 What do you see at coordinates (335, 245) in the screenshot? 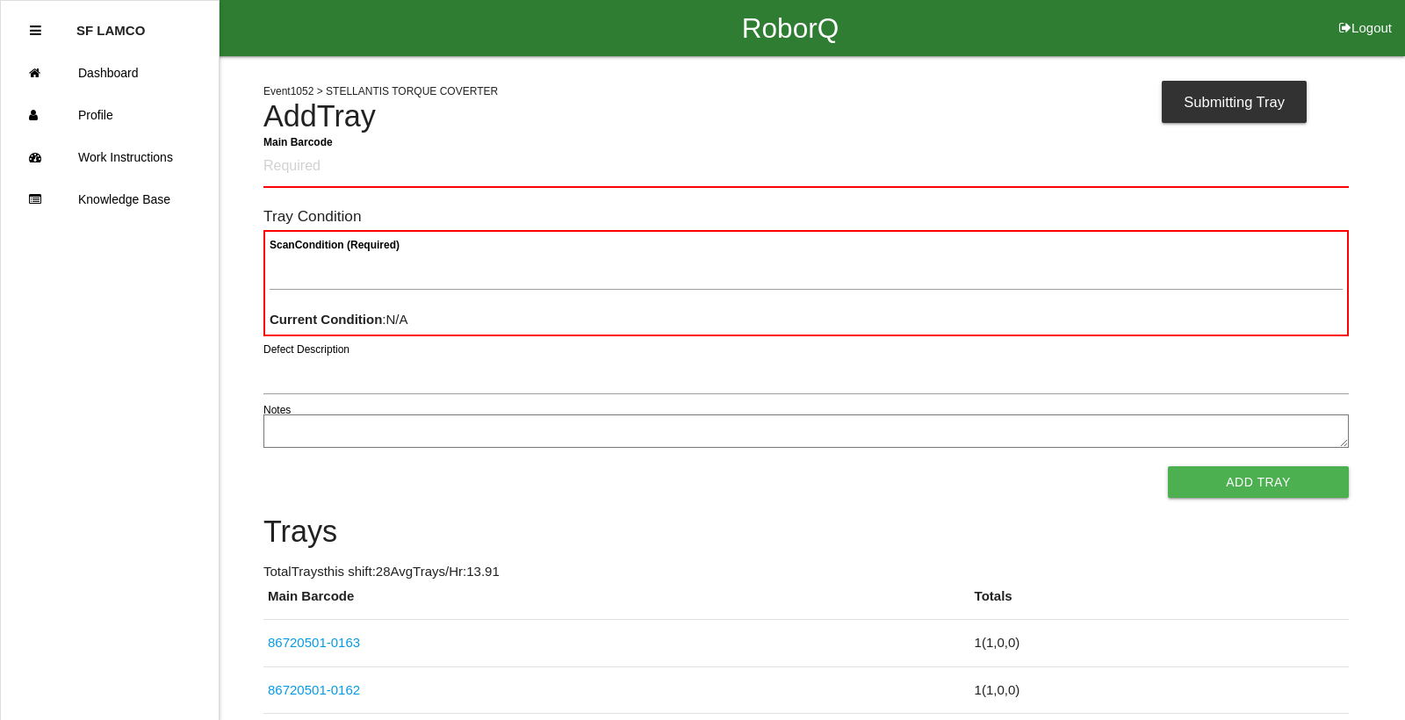
I see `b: Scan Condition (Required)` at bounding box center [335, 245].